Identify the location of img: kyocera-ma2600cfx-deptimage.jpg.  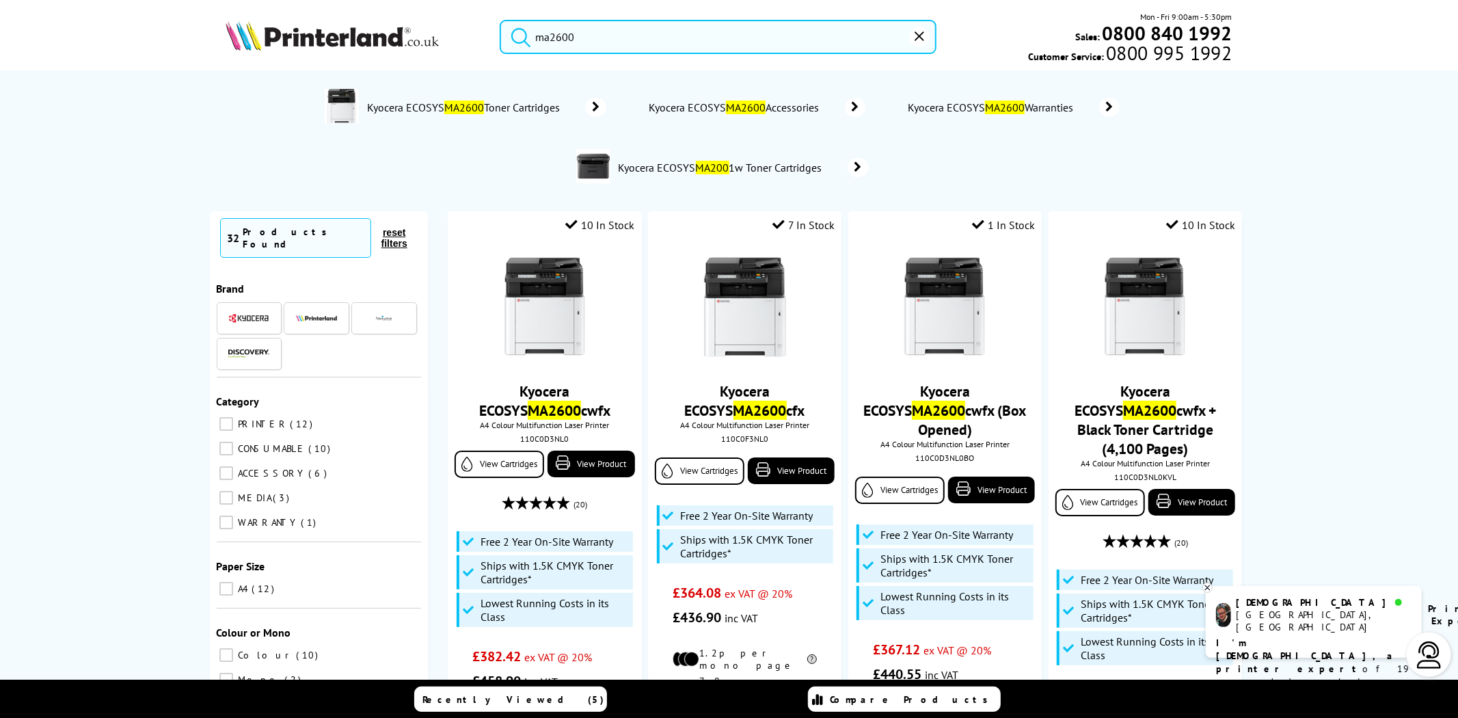
(342, 106).